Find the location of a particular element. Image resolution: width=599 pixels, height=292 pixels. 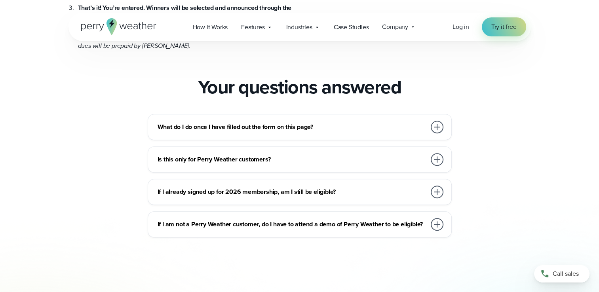

h3: If I am not a Perry Weather customer, do I have to attend a demo of Perry Weather to be eligible? is located at coordinates (292, 224).